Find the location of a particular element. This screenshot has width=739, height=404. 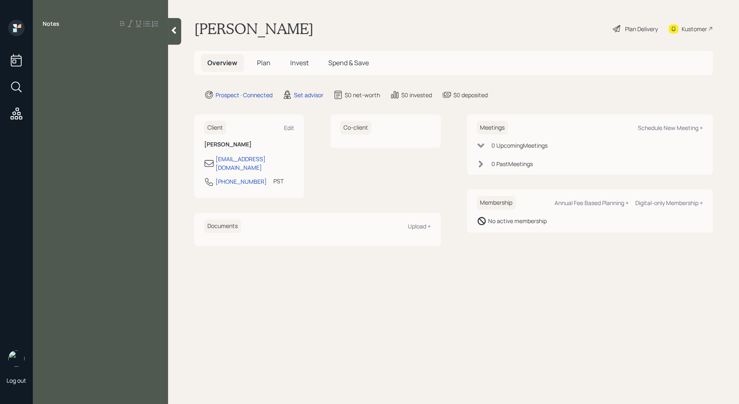

div: Digital-only Membership + is located at coordinates (669, 203).